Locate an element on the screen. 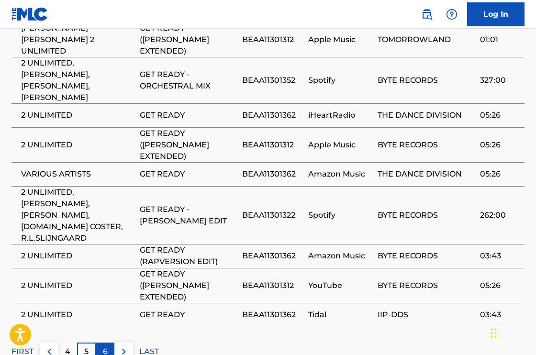  div: Help is located at coordinates (452, 14).